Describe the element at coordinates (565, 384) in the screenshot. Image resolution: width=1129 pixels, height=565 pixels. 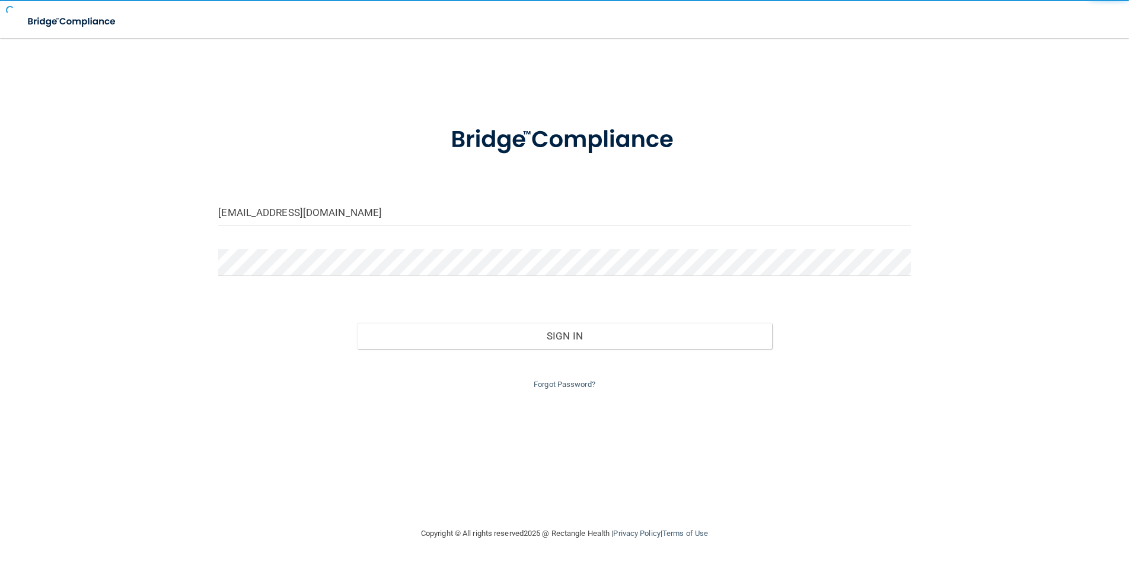
I see `a: Forgot Password?` at that location.